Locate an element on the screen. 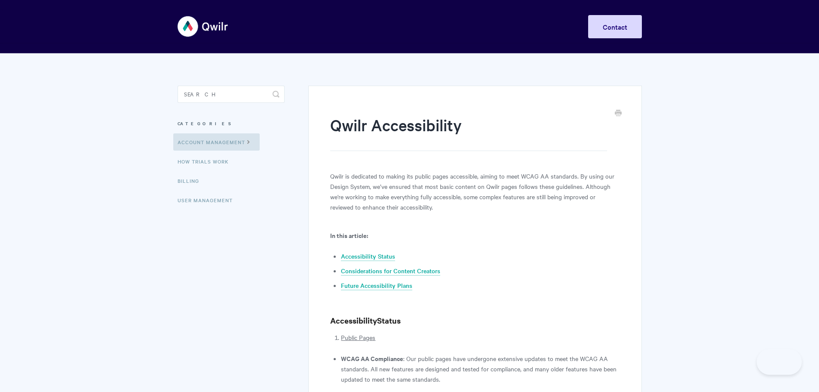 This screenshot has width=819, height=392. h3: Categories is located at coordinates (231, 123).